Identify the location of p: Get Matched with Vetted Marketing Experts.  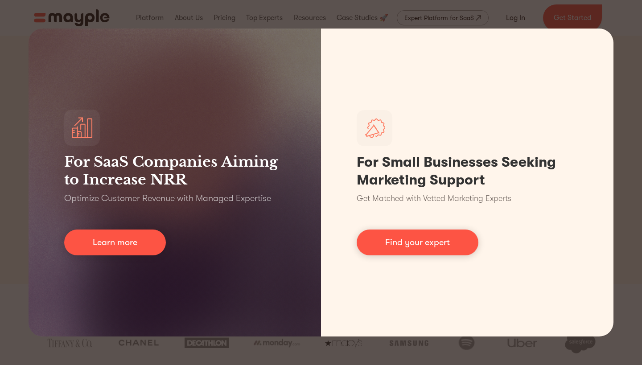
(434, 198).